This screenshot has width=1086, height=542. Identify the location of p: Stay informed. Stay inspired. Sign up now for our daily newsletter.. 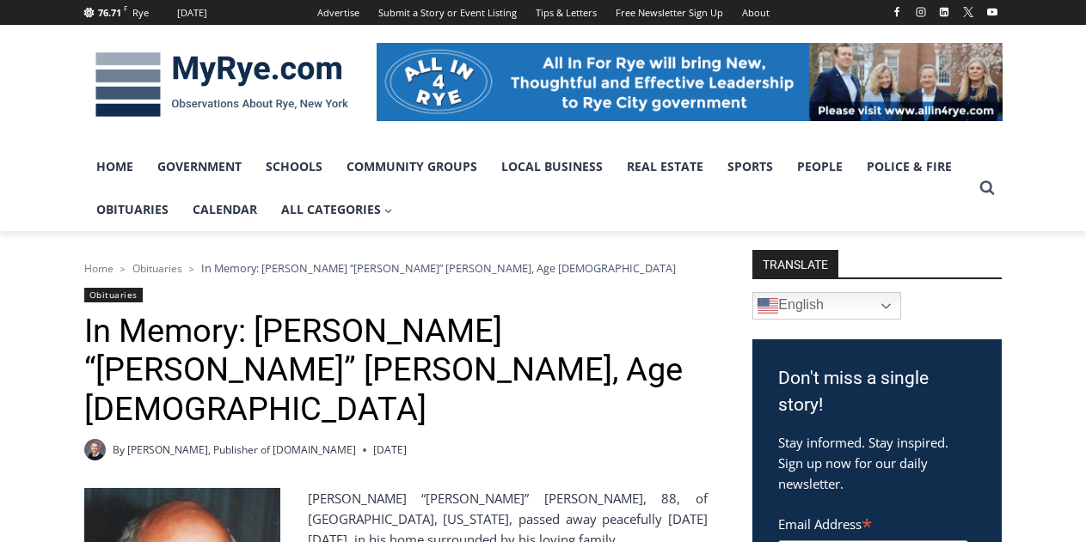
(877, 463).